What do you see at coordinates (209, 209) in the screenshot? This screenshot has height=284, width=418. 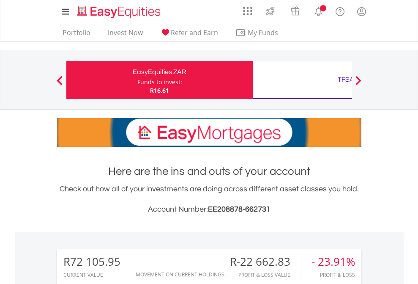 I see `h3: Account Number:` at bounding box center [209, 209].